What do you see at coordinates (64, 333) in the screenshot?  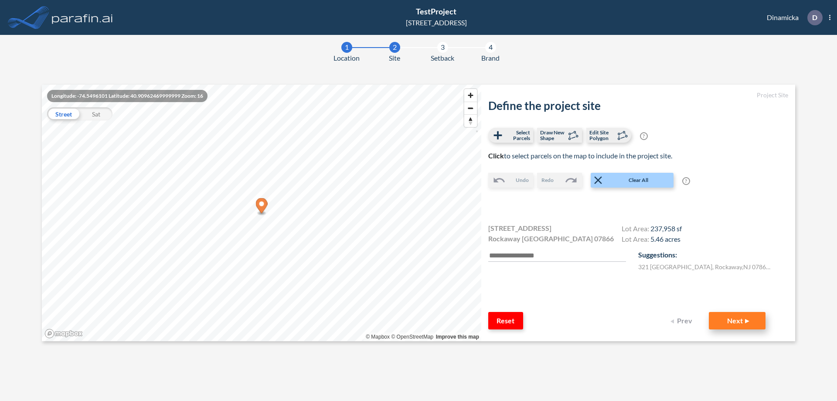 I see `a: Mapbox homepage` at bounding box center [64, 333].